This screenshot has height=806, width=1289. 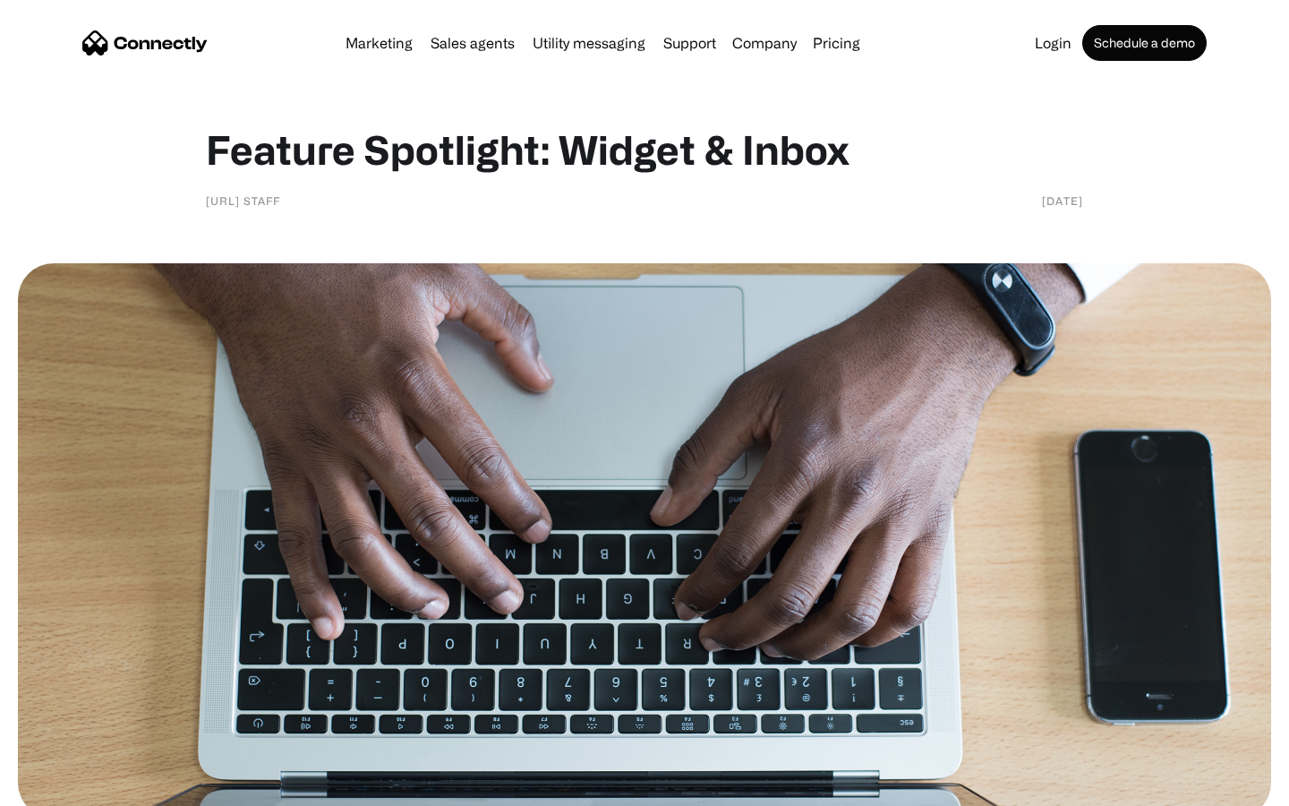 What do you see at coordinates (689, 43) in the screenshot?
I see `a: Support` at bounding box center [689, 43].